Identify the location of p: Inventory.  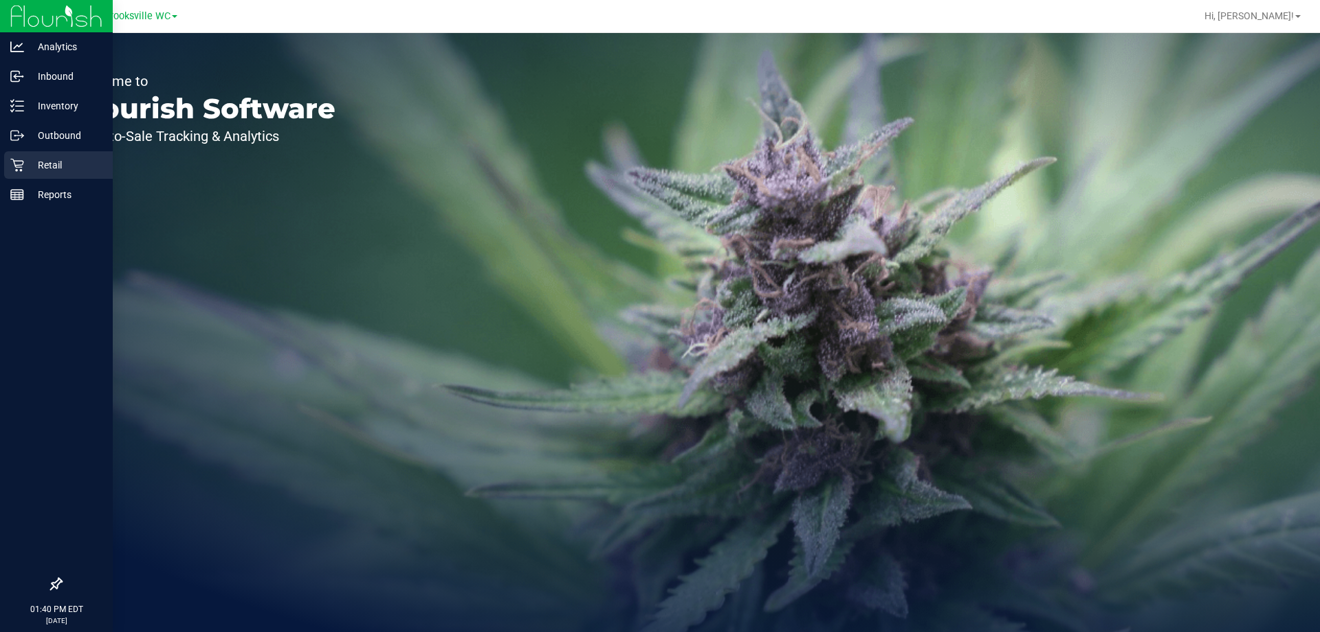
(65, 106).